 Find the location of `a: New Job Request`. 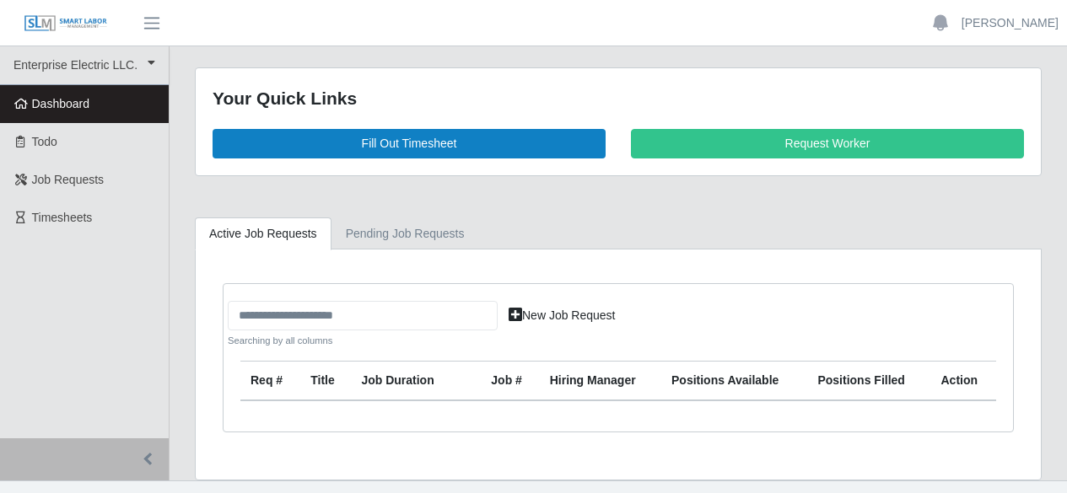

a: New Job Request is located at coordinates (562, 315).